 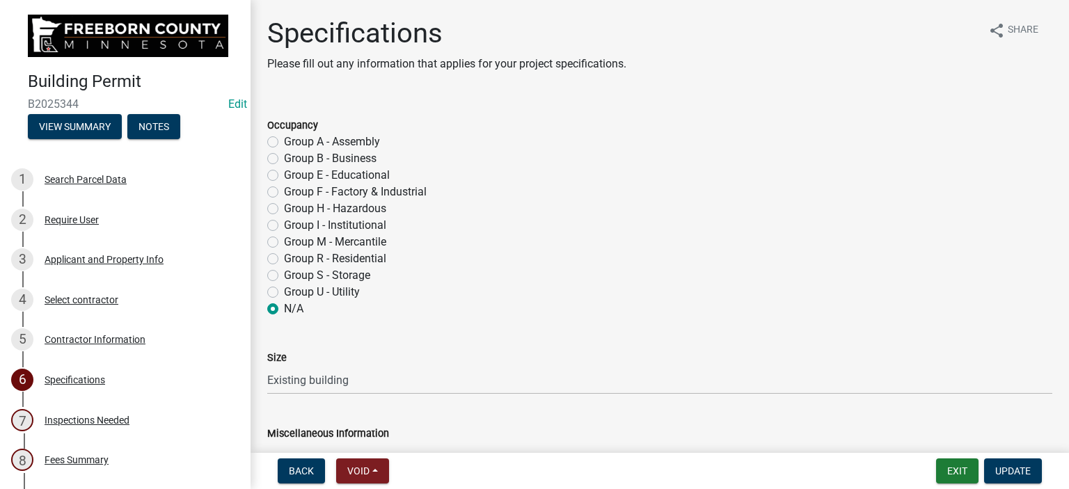 I want to click on div: Specifications, so click(x=74, y=380).